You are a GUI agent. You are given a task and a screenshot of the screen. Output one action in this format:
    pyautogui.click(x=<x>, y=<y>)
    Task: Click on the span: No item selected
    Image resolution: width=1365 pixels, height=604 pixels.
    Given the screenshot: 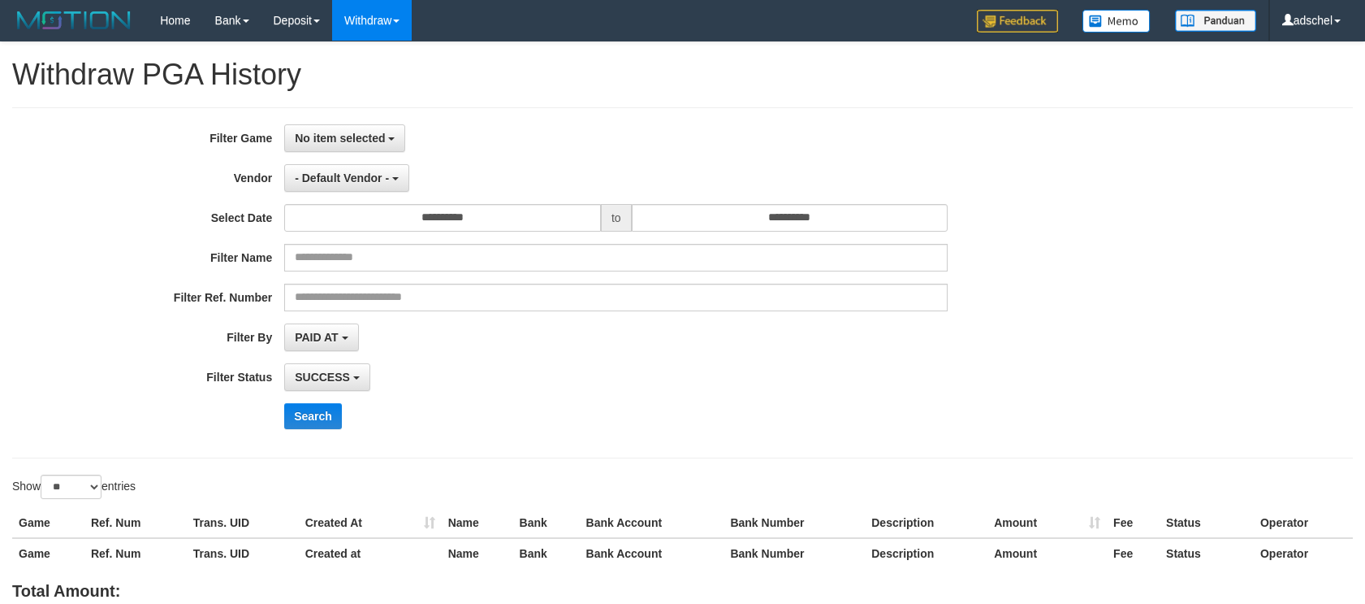 What is the action you would take?
    pyautogui.click(x=340, y=138)
    